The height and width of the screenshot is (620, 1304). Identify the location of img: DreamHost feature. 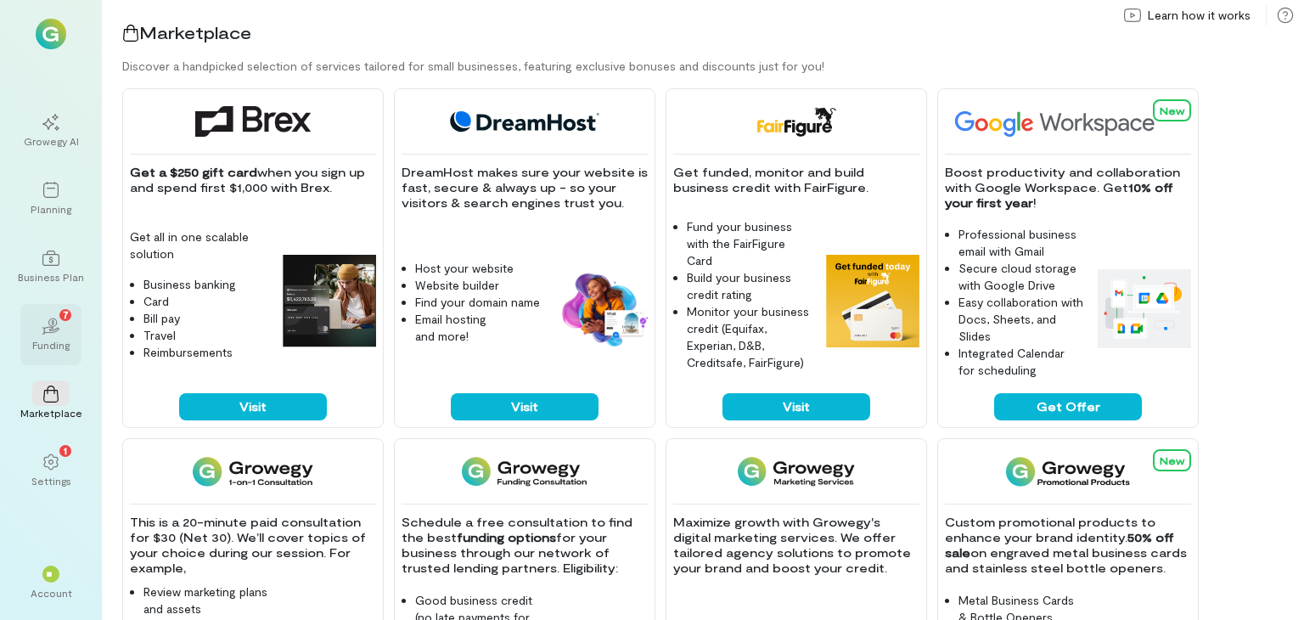
(601, 309).